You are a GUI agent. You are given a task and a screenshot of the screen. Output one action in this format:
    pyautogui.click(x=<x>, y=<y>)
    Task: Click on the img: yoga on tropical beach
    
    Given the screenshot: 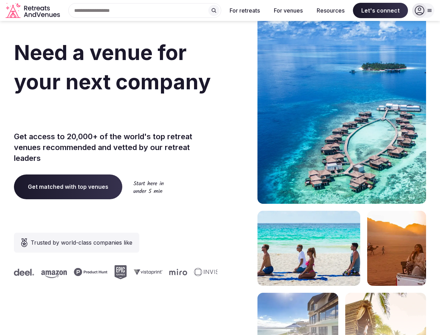 What is the action you would take?
    pyautogui.click(x=309, y=248)
    